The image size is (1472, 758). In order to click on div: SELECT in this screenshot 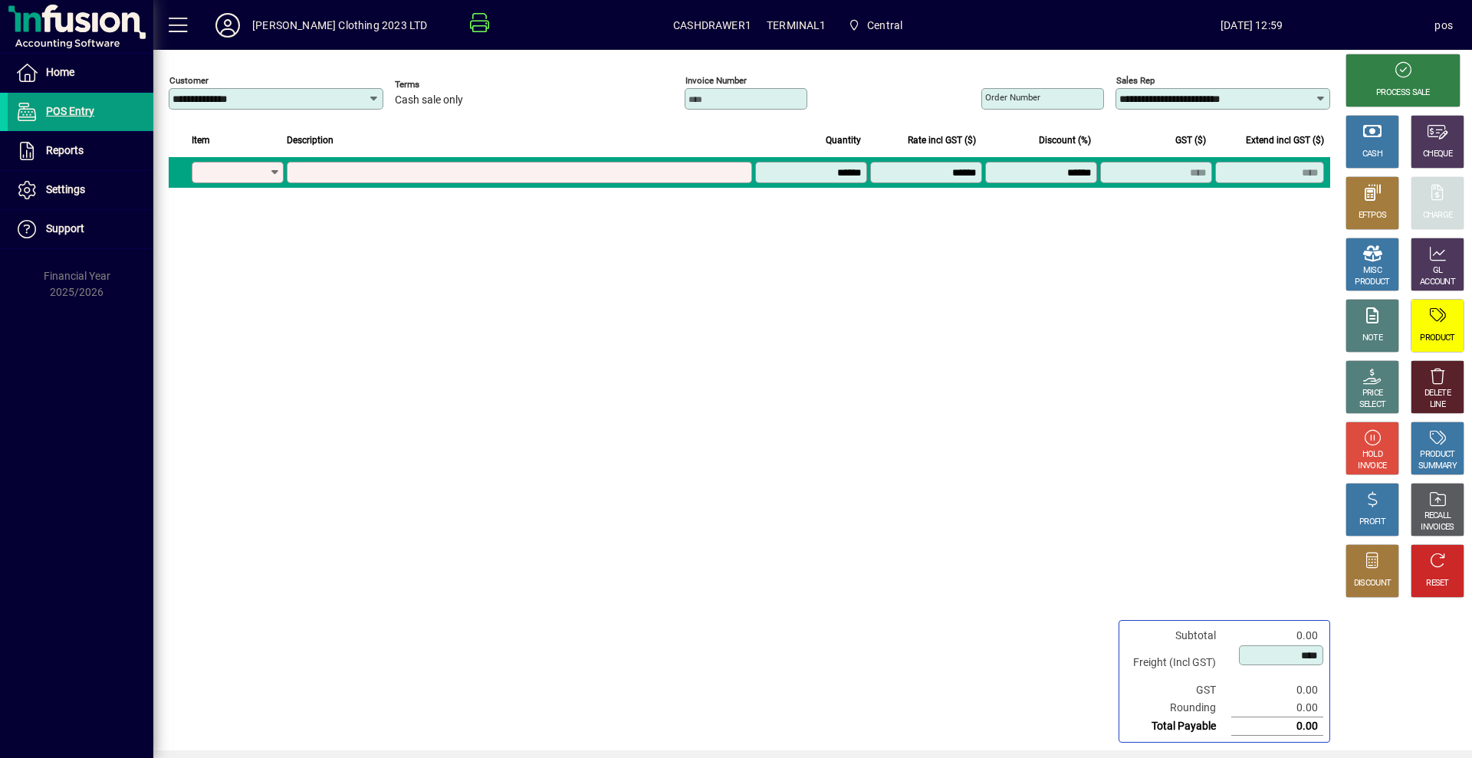, I will do `click(1372, 405)`.